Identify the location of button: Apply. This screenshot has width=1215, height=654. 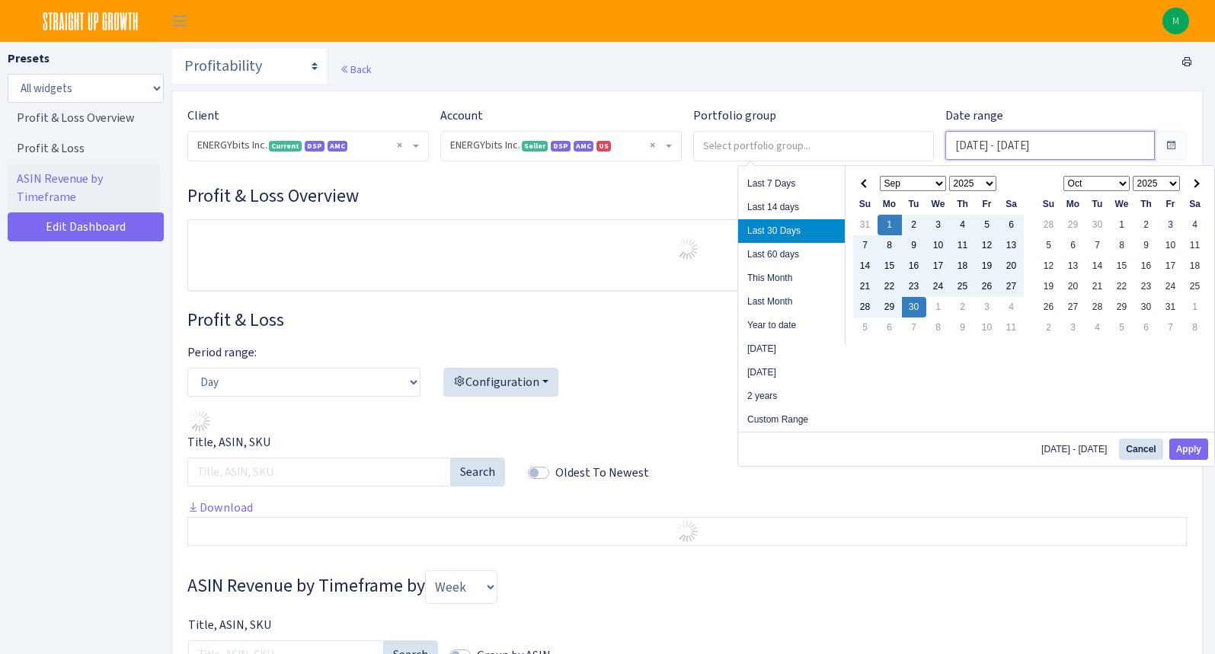
(1189, 450).